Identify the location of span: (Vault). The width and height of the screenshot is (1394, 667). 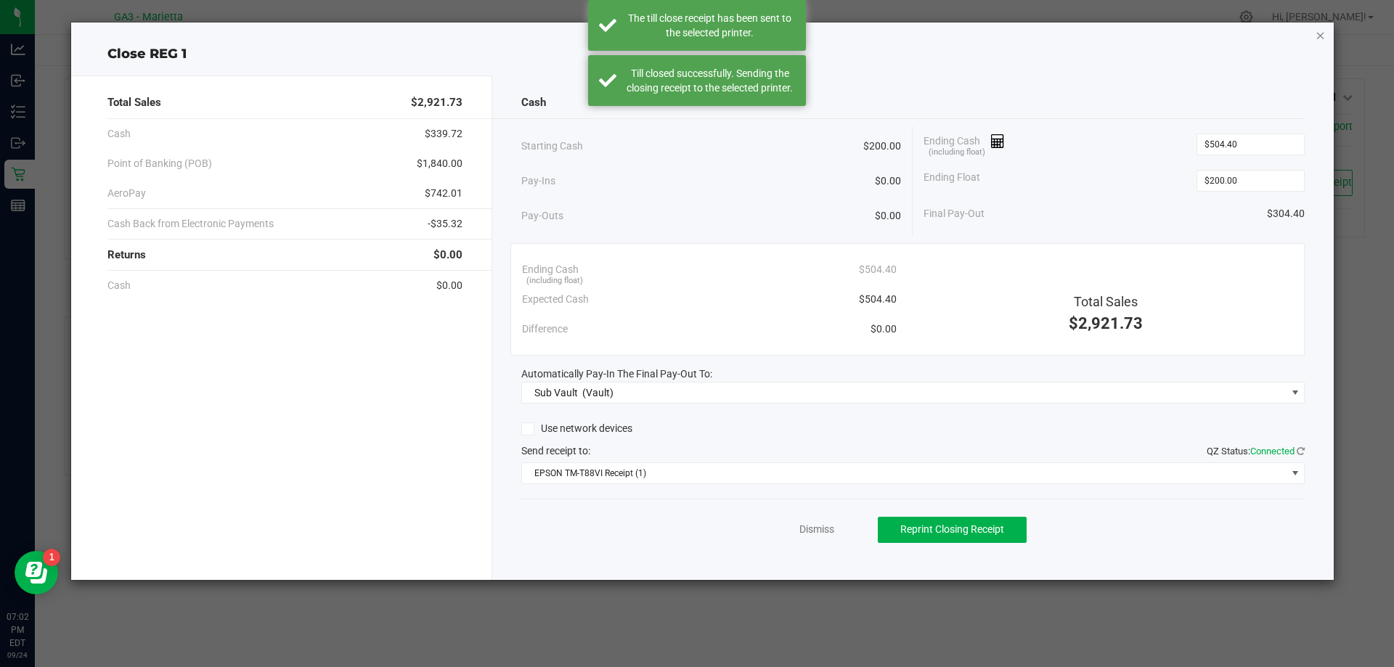
(597, 393).